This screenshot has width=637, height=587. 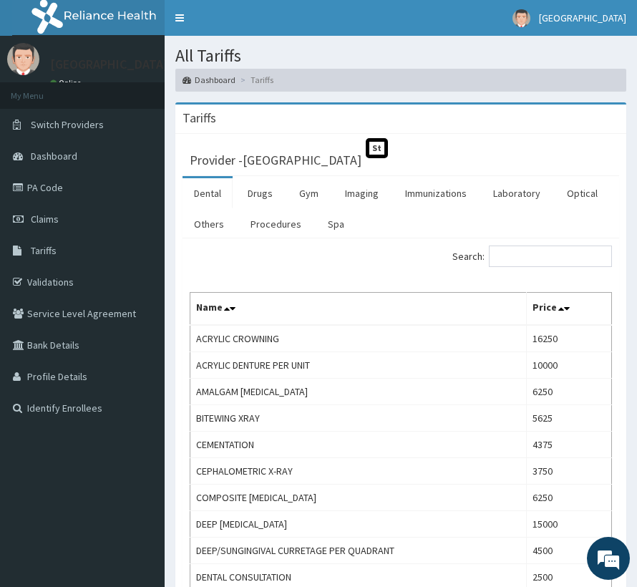 I want to click on a: Imaging, so click(x=361, y=193).